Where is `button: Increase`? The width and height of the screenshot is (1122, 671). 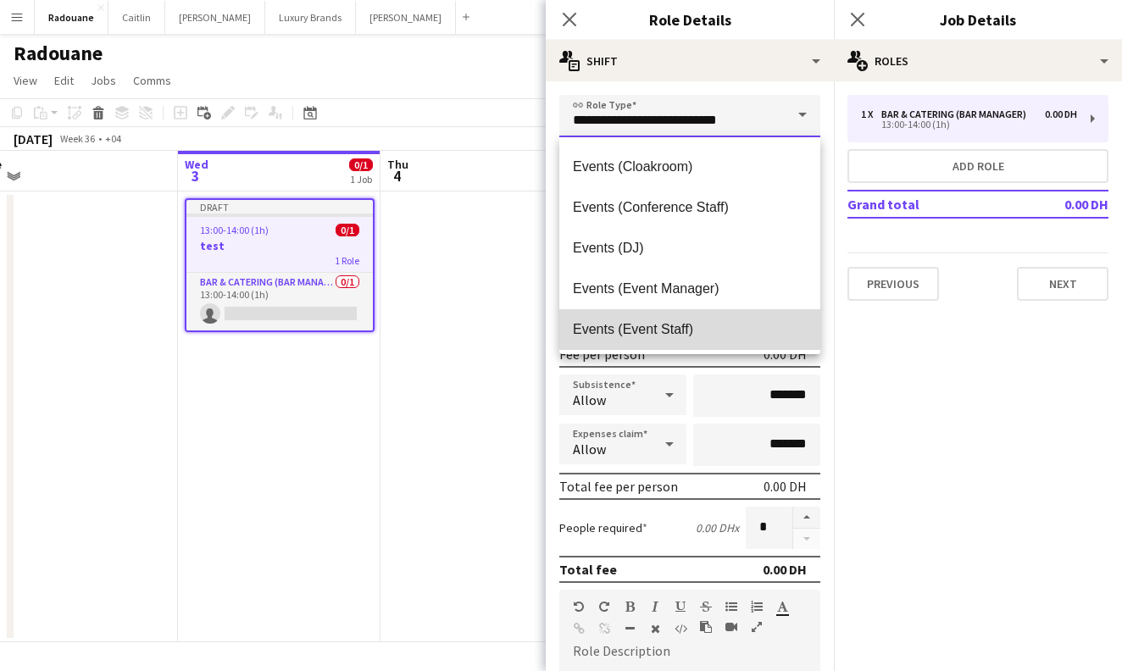 button: Increase is located at coordinates (807, 518).